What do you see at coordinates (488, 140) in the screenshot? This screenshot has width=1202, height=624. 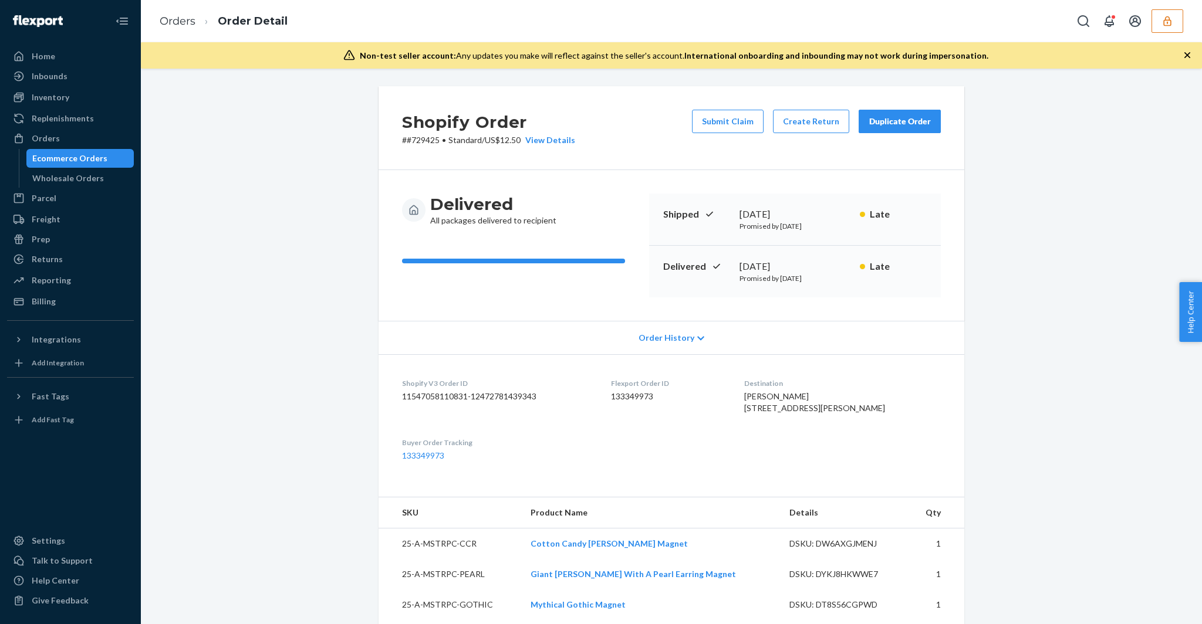 I see `p: # #729425 / US$12.50` at bounding box center [488, 140].